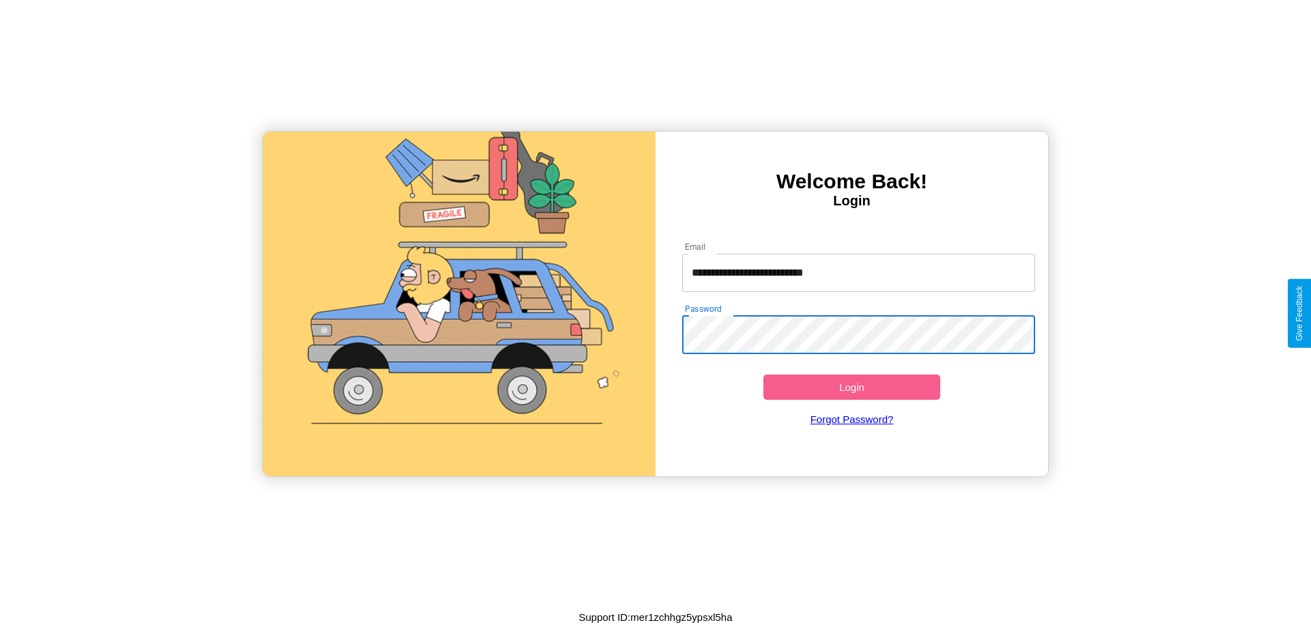 This screenshot has width=1311, height=627. I want to click on label: Password, so click(702, 309).